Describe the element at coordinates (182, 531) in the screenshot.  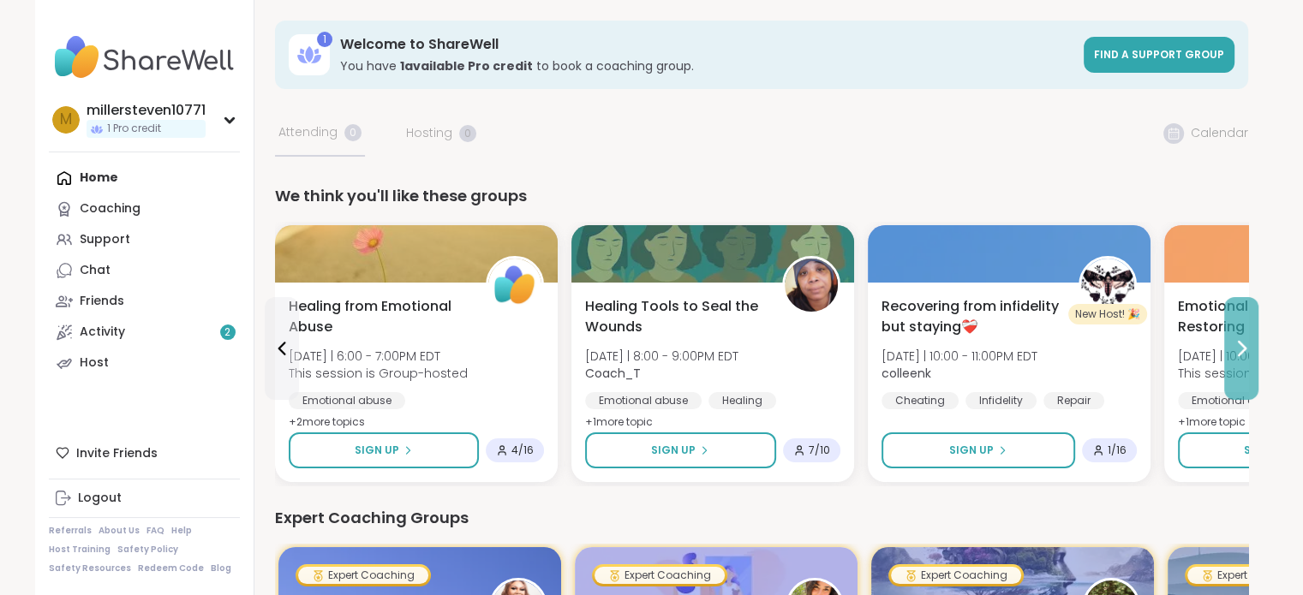
I see `a: Help` at that location.